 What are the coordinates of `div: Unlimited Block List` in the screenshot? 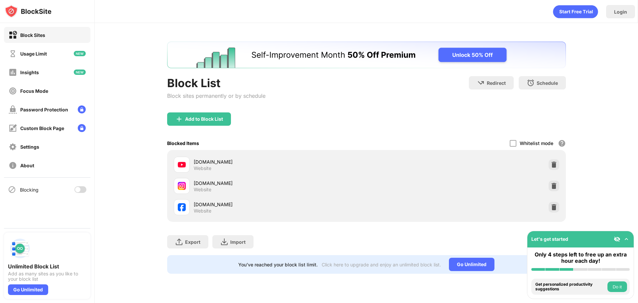 It's located at (47, 266).